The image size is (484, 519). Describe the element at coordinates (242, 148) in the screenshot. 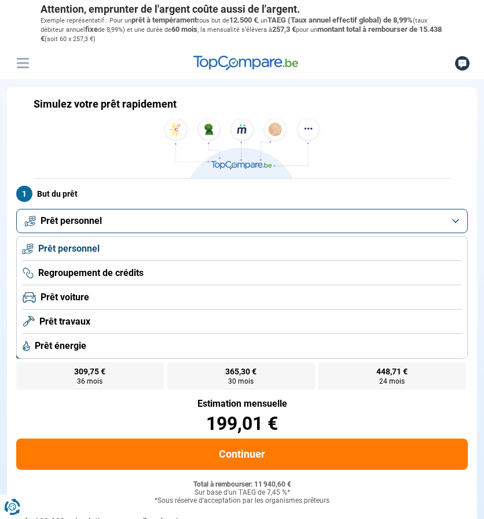

I see `img: TopCompare.be` at that location.